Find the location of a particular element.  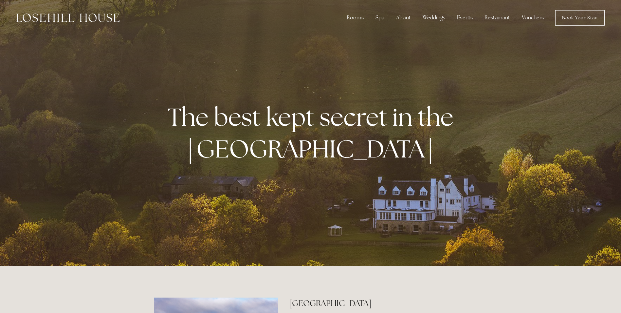

a: Vouchers is located at coordinates (533, 18).